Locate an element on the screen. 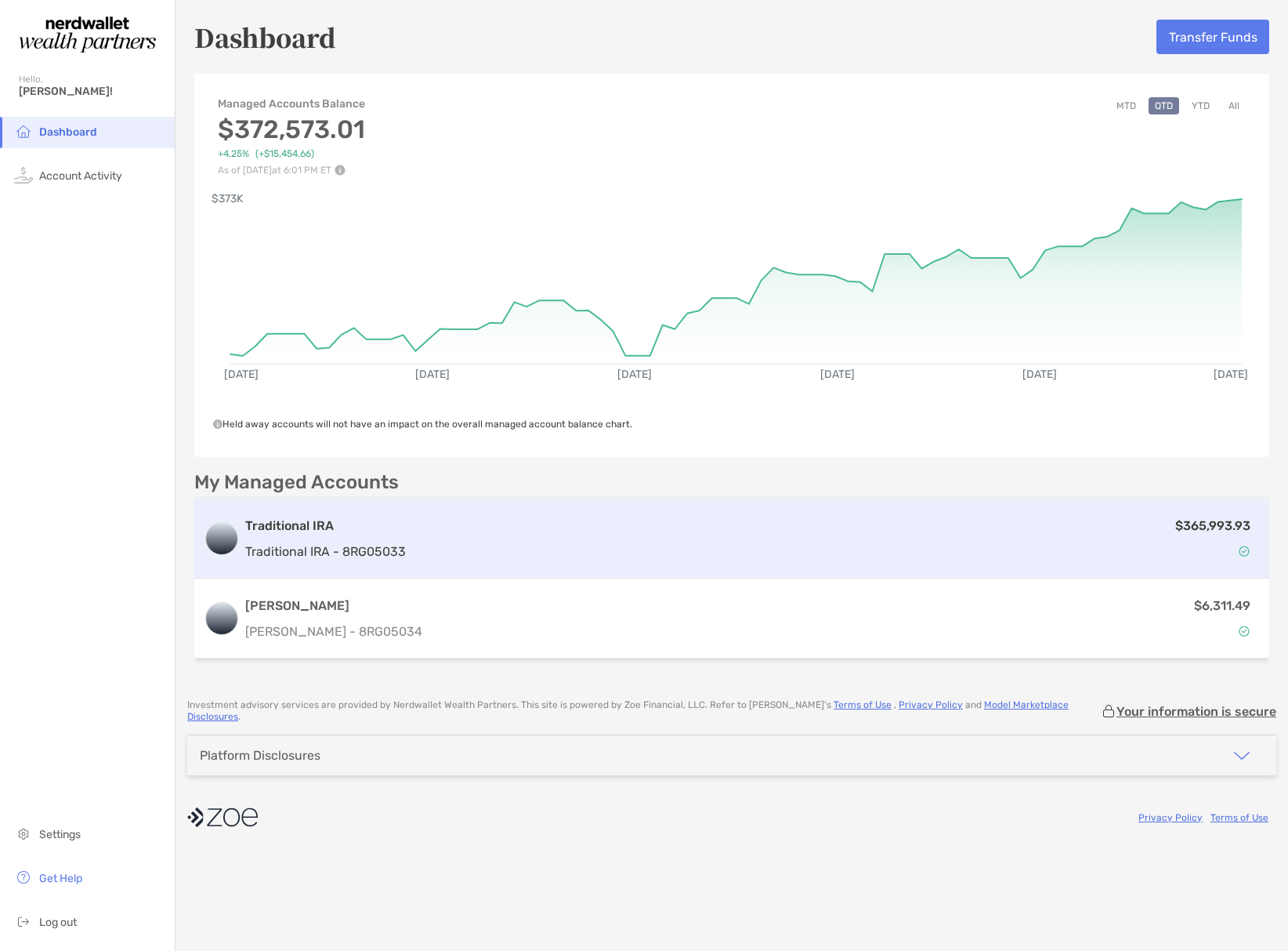 The width and height of the screenshot is (1288, 951). span: ( +$15,454.66 ) is located at coordinates (285, 153).